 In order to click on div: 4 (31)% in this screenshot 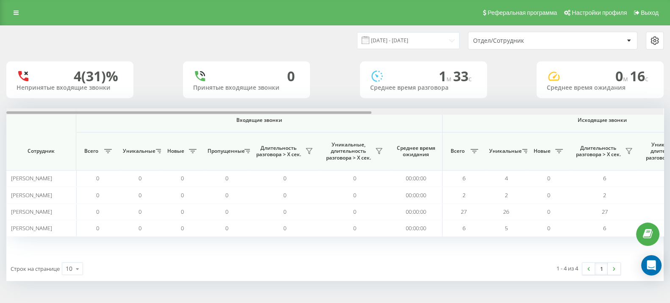, I will do `click(96, 76)`.